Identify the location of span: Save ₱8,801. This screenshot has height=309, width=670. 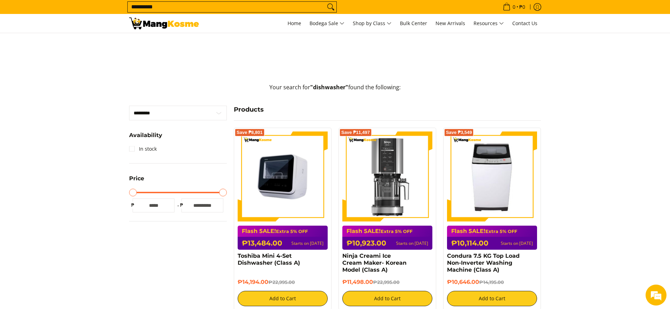
(250, 133).